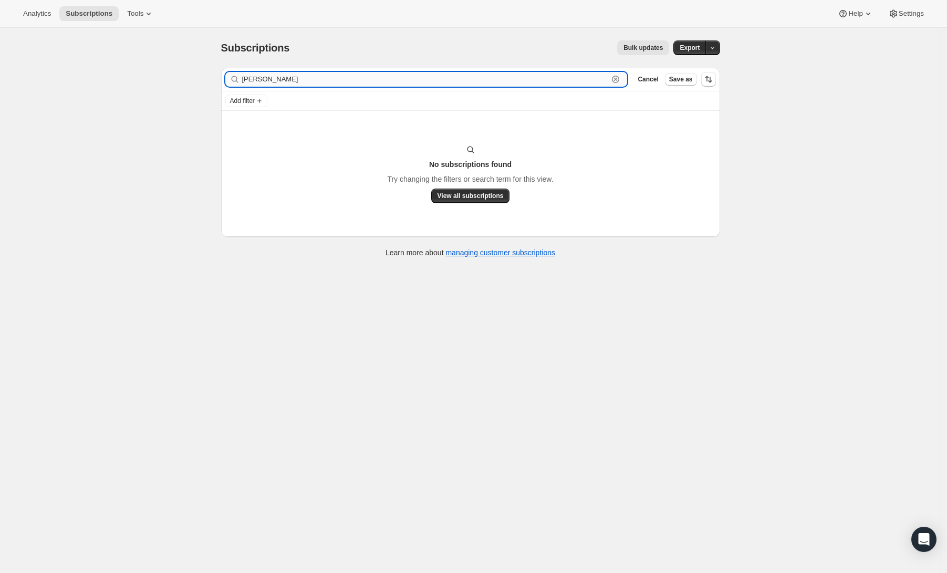 Image resolution: width=947 pixels, height=573 pixels. What do you see at coordinates (615, 79) in the screenshot?
I see `button: Clear` at bounding box center [615, 79].